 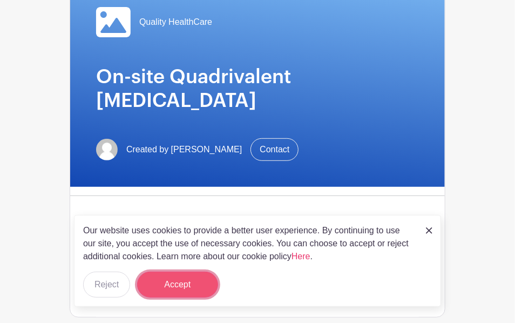 I want to click on img: close_button-5f87c8562297e5c2d7936805f587ecaba9071eb48480494691a3f1689db116b3.svg, so click(x=429, y=230).